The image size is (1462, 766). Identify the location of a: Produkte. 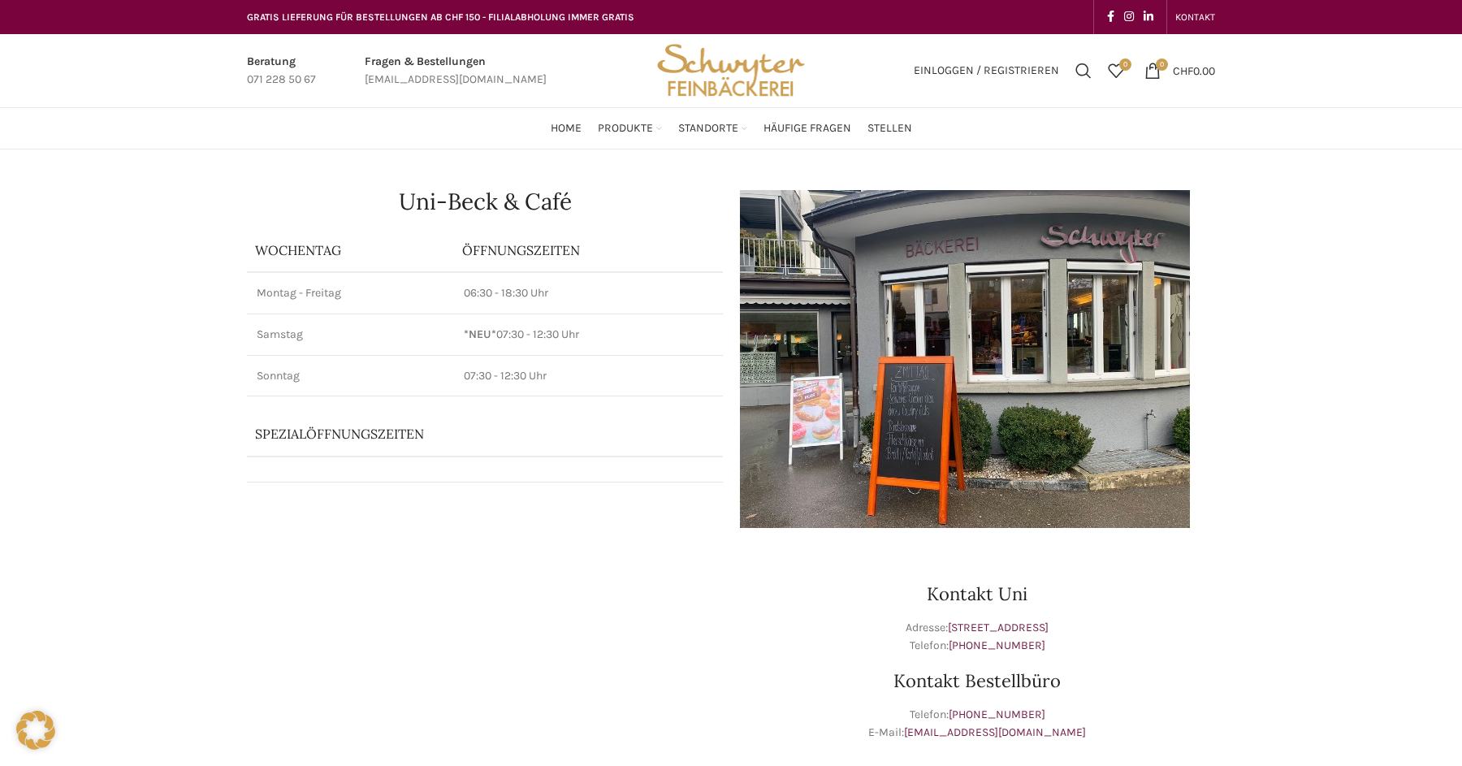
(629, 128).